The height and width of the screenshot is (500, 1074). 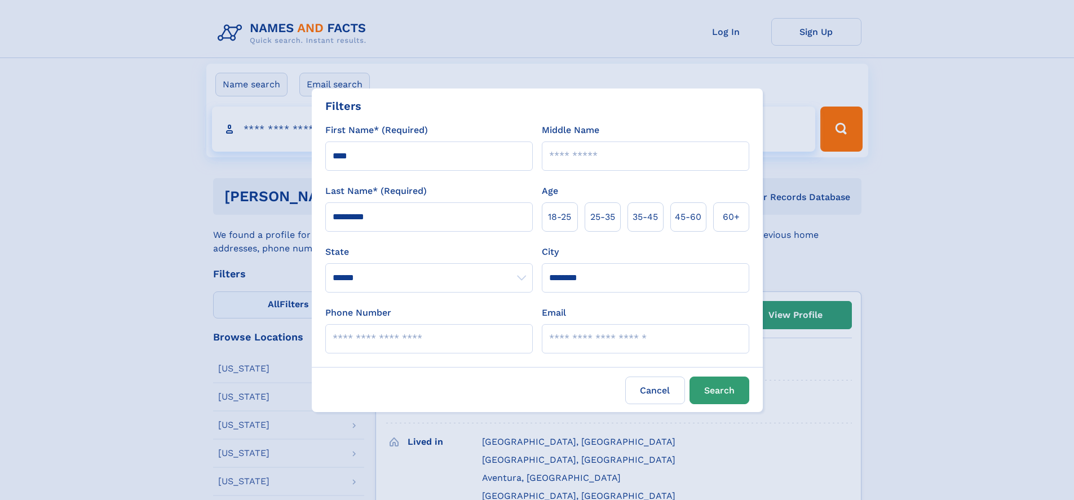 I want to click on span: 18‑25, so click(x=559, y=217).